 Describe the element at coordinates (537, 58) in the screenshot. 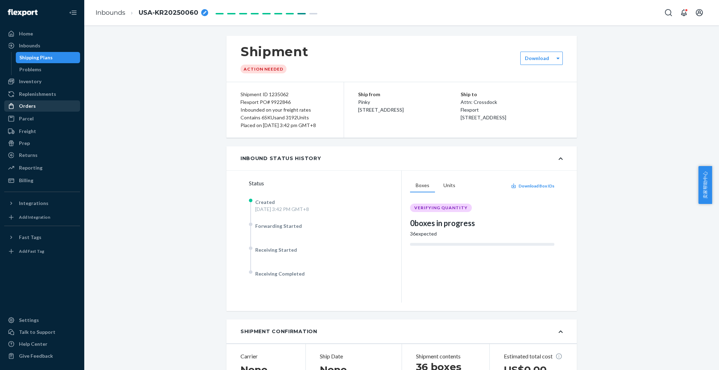

I see `label: Download` at that location.